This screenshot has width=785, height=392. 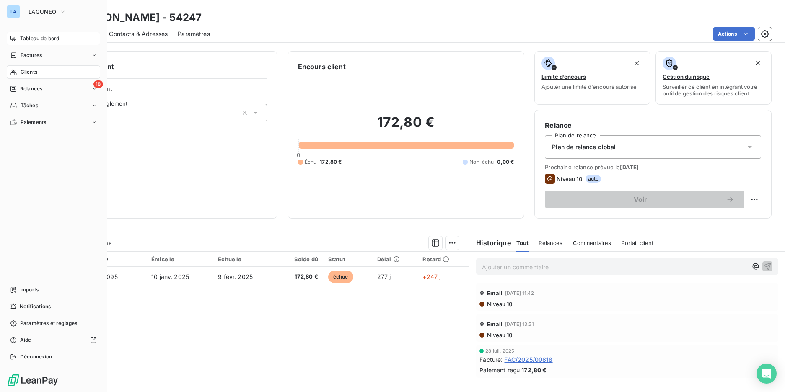 What do you see at coordinates (593, 243) in the screenshot?
I see `span: Commentaires` at bounding box center [593, 243].